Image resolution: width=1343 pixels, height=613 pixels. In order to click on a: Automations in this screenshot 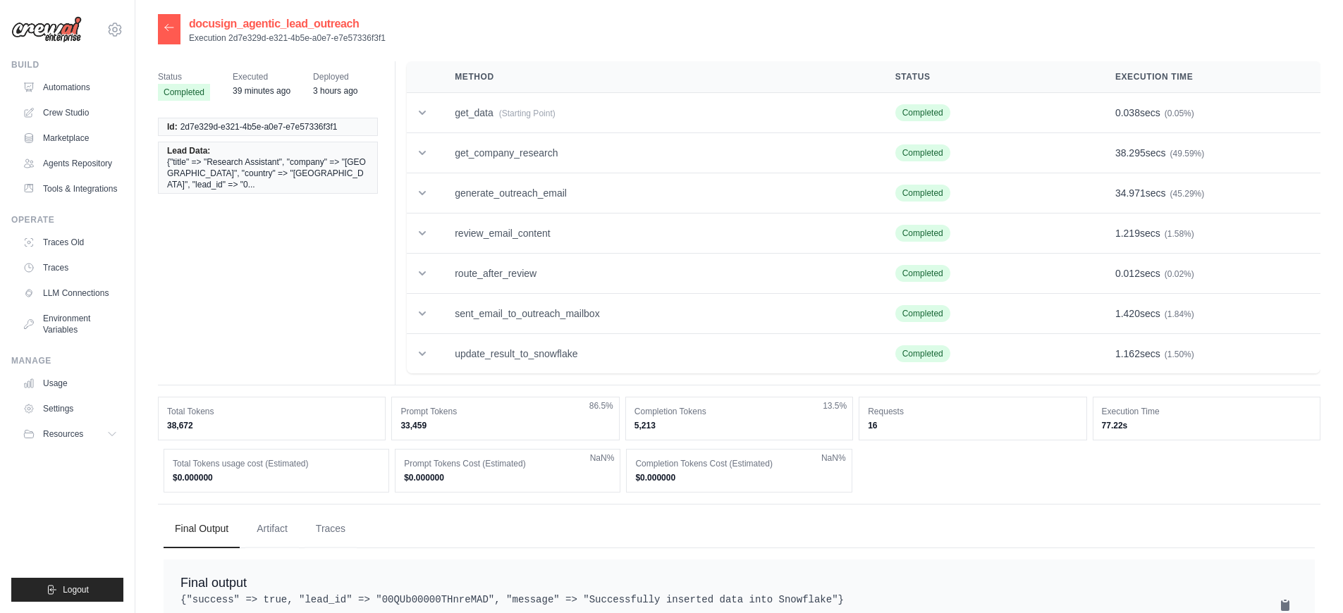, I will do `click(70, 87)`.